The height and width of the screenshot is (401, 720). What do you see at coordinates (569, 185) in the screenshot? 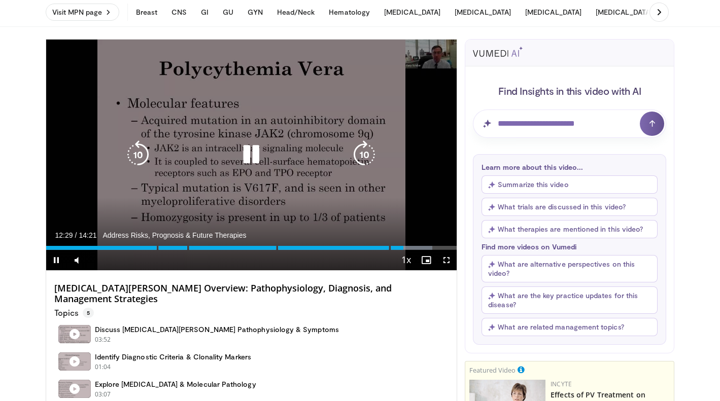
I see `button: Summarize this video` at bounding box center [569, 185].